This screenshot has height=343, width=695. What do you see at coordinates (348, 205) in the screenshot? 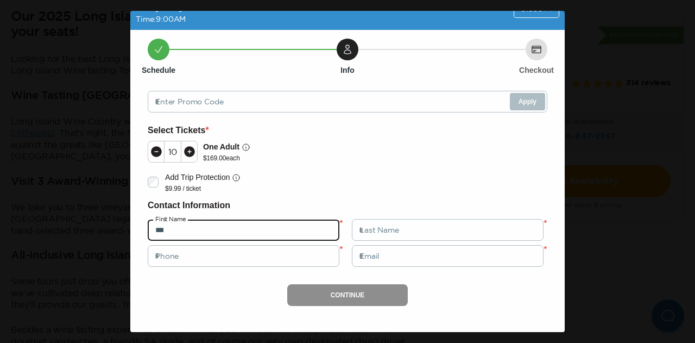
I see `h6: Contact Information` at bounding box center [348, 205].